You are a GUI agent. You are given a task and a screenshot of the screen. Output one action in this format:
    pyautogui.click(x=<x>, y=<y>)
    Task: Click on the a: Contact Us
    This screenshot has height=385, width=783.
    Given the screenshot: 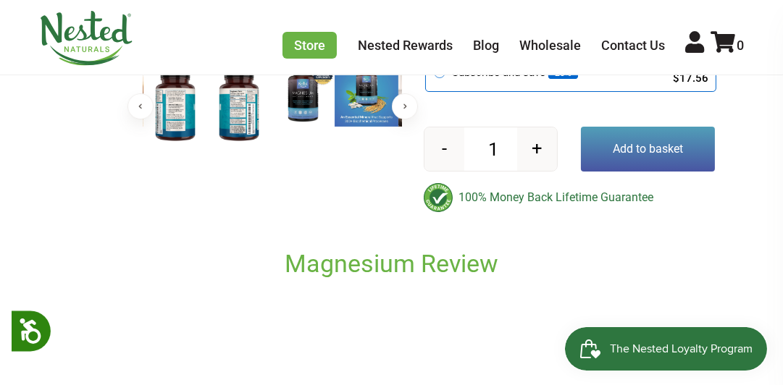 What is the action you would take?
    pyautogui.click(x=633, y=45)
    